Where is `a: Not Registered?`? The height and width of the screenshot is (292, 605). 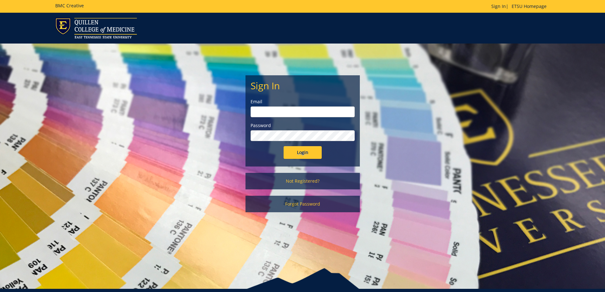
a: Not Registered? is located at coordinates (303, 181).